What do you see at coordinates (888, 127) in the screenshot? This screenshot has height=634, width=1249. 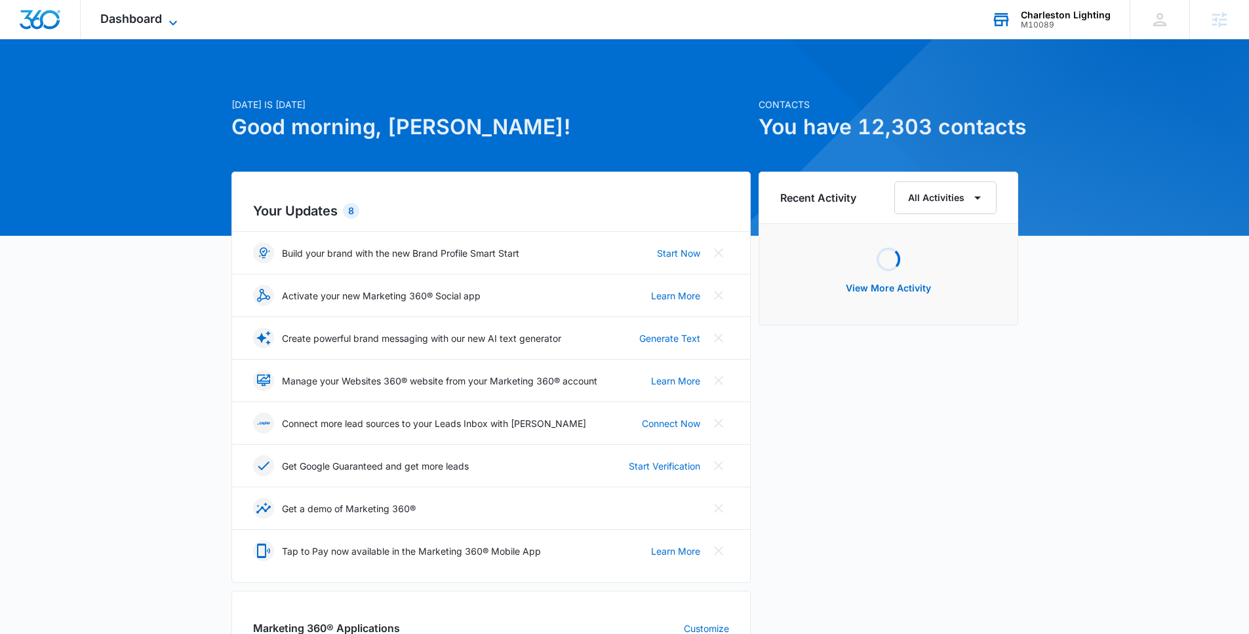 I see `h1: You have 12,303 contacts` at bounding box center [888, 127].